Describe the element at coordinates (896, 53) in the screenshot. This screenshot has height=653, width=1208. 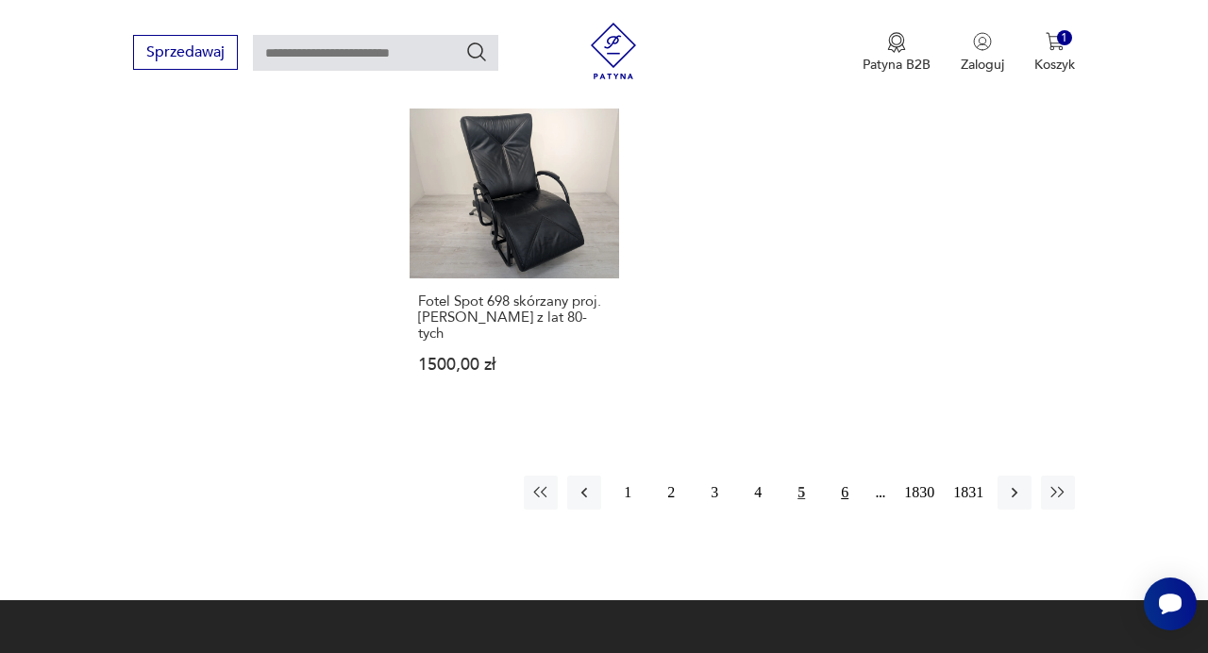
I see `a: Ikona medaluPatyna B2B` at that location.